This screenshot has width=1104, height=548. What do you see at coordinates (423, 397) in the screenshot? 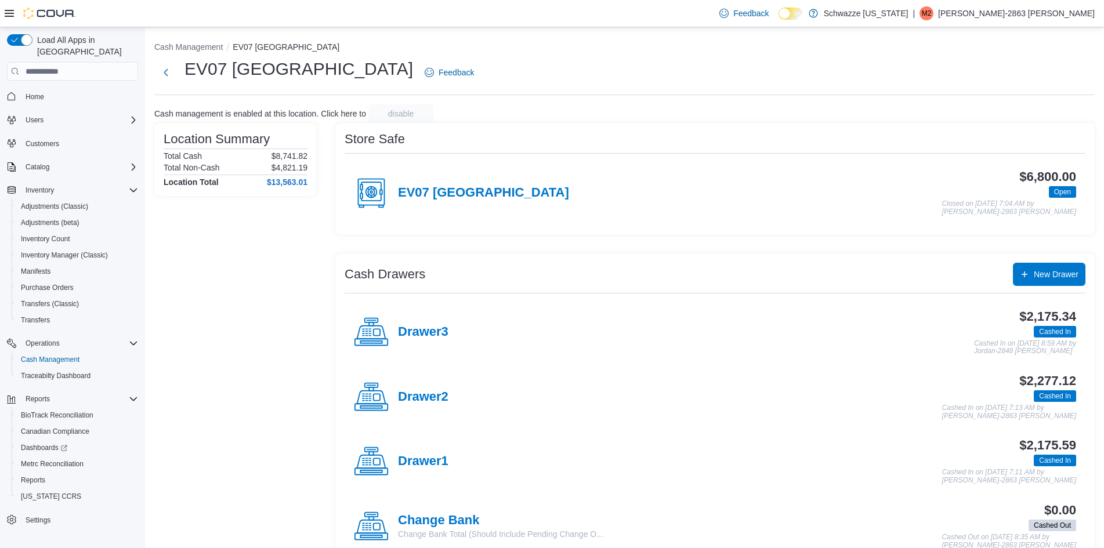
I see `h4: Drawer2` at bounding box center [423, 397].